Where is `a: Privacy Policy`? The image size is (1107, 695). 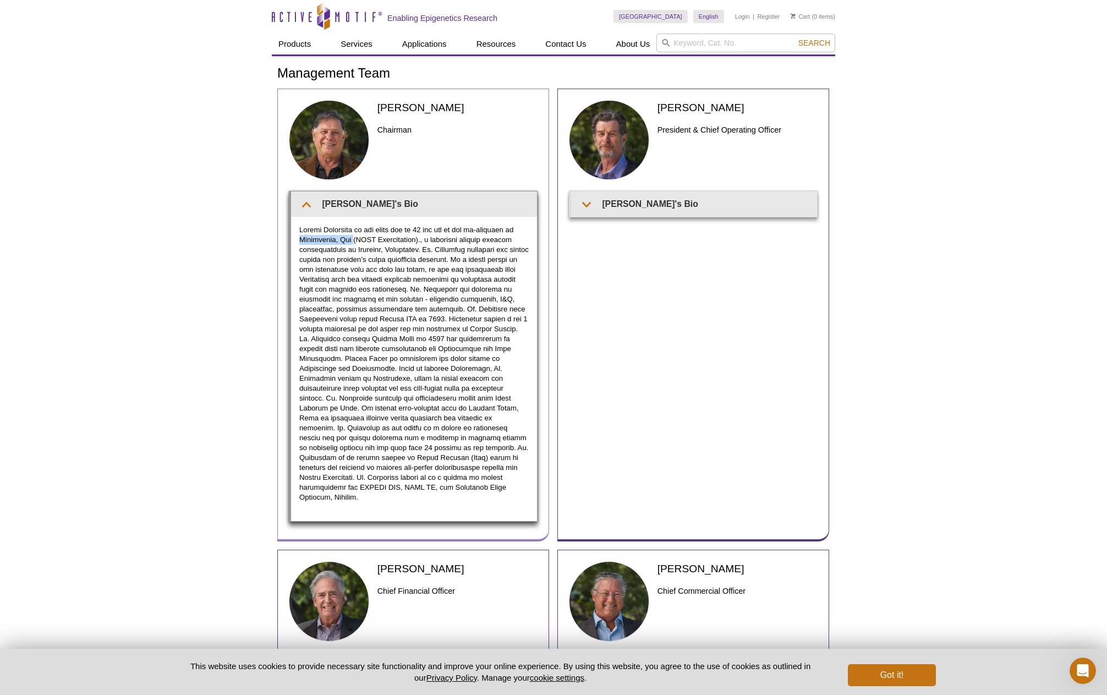 a: Privacy Policy is located at coordinates (452, 677).